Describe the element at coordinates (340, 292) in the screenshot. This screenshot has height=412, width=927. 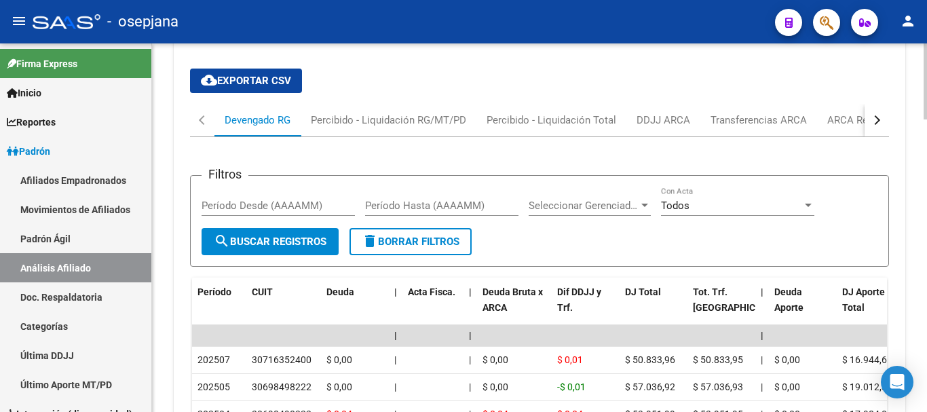
I see `span: Deuda` at that location.